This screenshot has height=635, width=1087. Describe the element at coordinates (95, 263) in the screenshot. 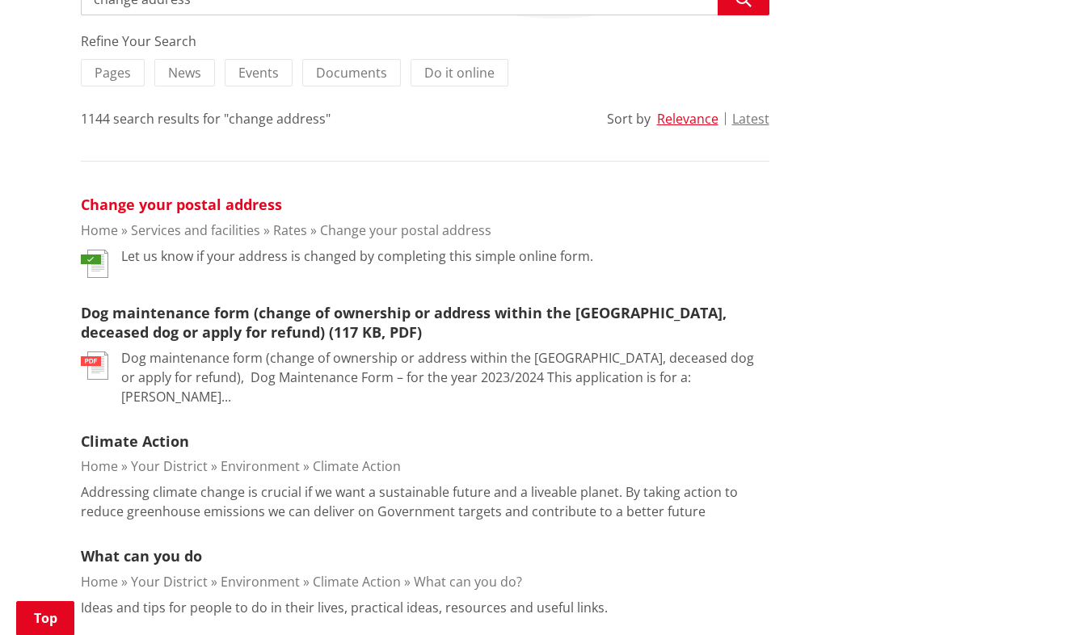

I see `img: document-form.svg` at that location.